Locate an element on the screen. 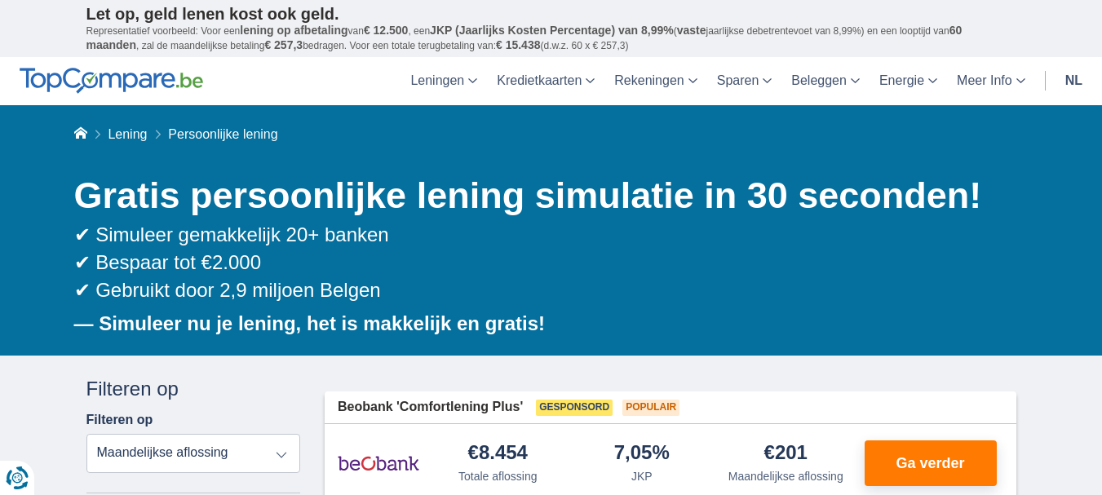 Image resolution: width=1102 pixels, height=495 pixels. h1: Gratis persoonlijke lening simulatie in 30 seconden! is located at coordinates (545, 196).